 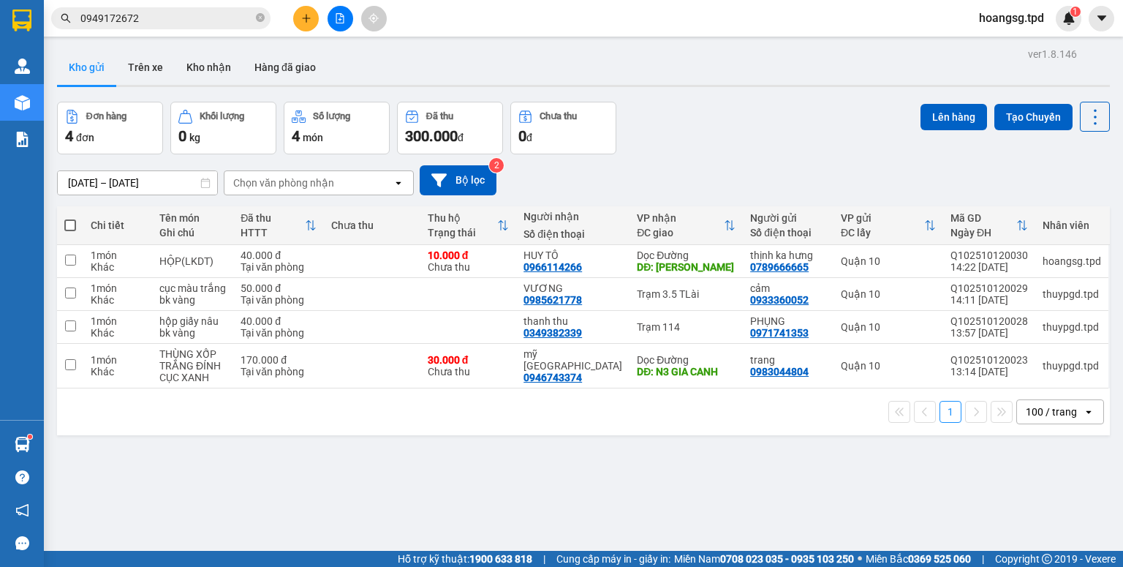 I want to click on span: question-circle, so click(x=22, y=477).